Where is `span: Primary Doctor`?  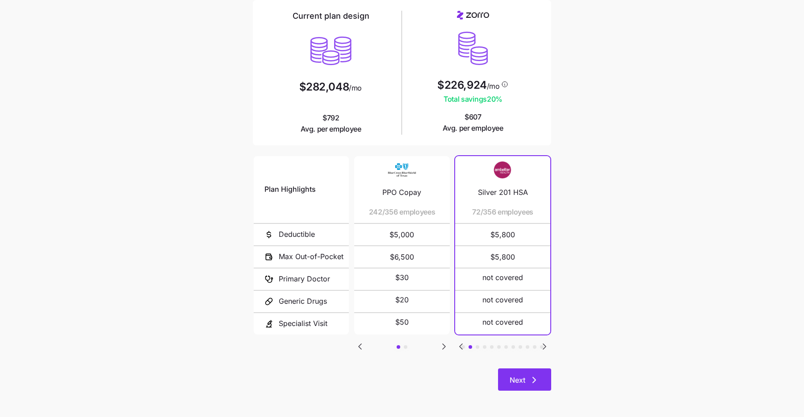
span: Primary Doctor is located at coordinates (304, 279).